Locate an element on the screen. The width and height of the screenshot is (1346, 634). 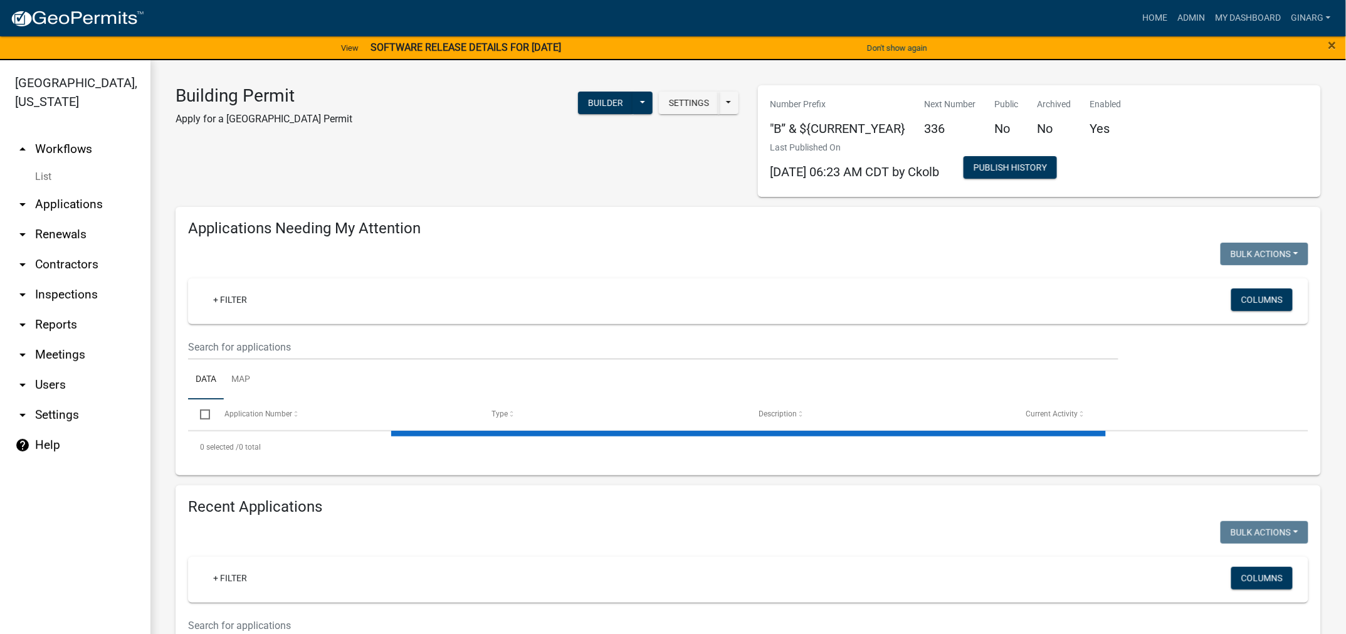
button: Builder is located at coordinates (606, 103).